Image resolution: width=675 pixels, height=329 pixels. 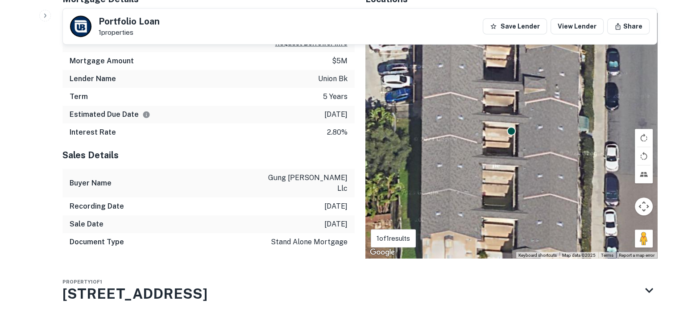 What do you see at coordinates (644, 156) in the screenshot?
I see `button: Rotate map counterclockwise` at bounding box center [644, 156].